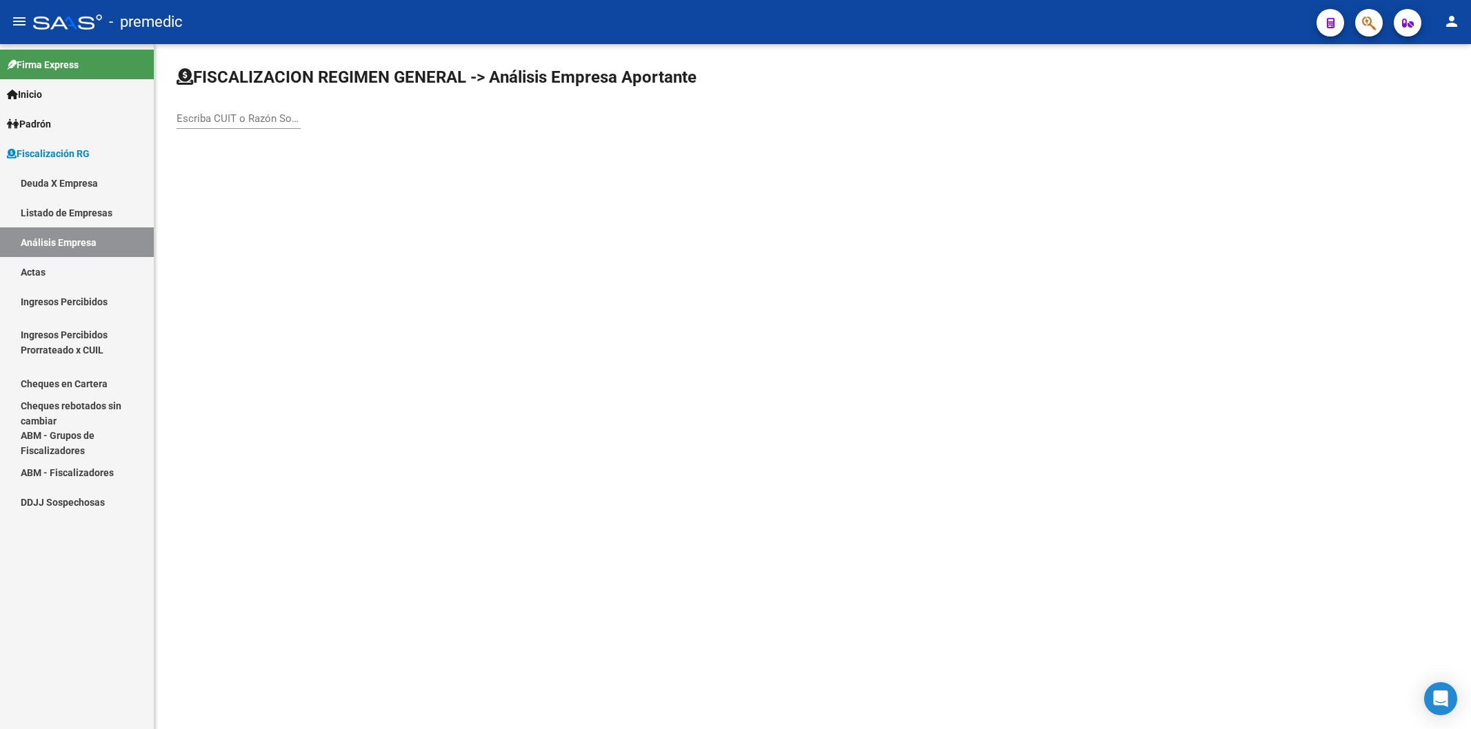 This screenshot has height=729, width=1471. What do you see at coordinates (29, 124) in the screenshot?
I see `span: Padrón` at bounding box center [29, 124].